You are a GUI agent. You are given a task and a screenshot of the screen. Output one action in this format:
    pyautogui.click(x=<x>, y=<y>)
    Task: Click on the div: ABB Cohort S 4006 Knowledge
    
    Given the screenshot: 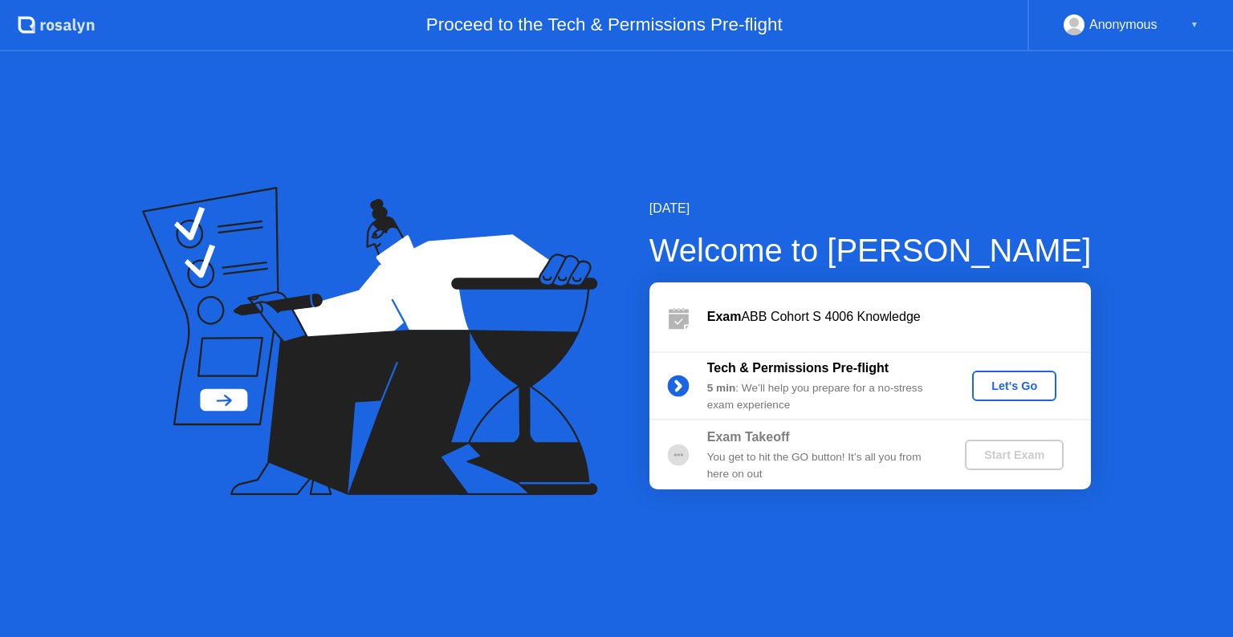 What is the action you would take?
    pyautogui.click(x=899, y=317)
    